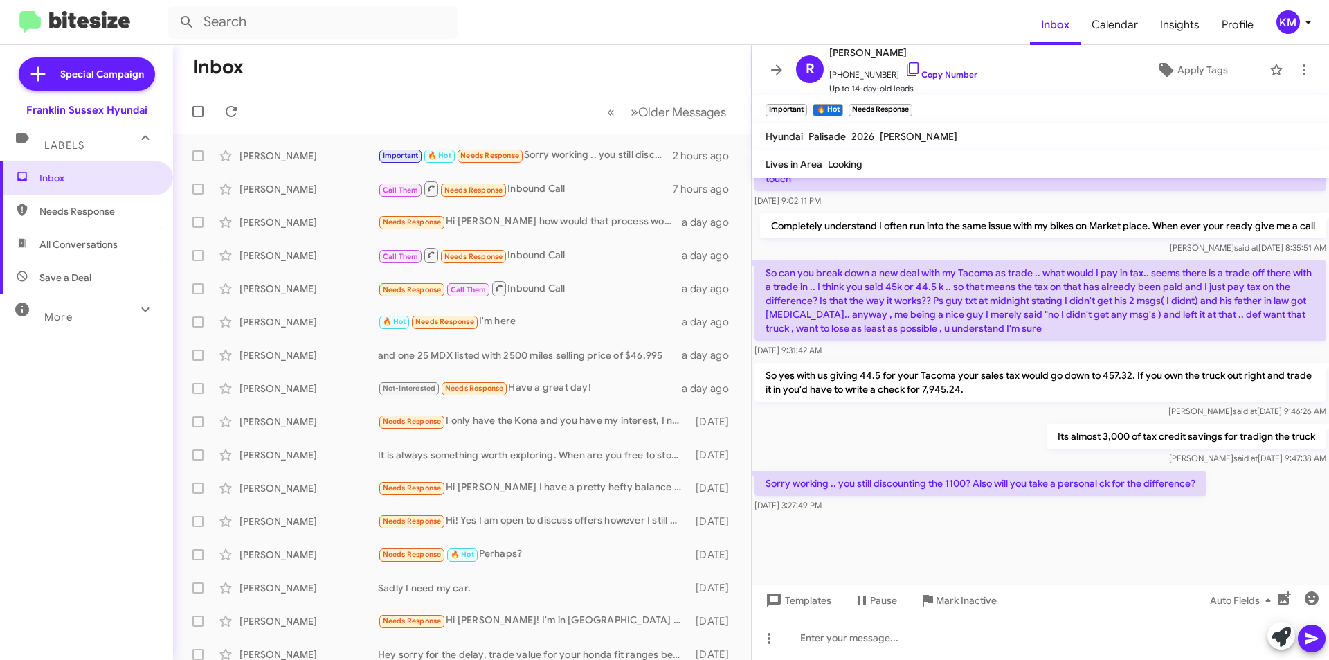 The image size is (1329, 660). Describe the element at coordinates (667, 111) in the screenshot. I see `nav: Page navigation example` at that location.